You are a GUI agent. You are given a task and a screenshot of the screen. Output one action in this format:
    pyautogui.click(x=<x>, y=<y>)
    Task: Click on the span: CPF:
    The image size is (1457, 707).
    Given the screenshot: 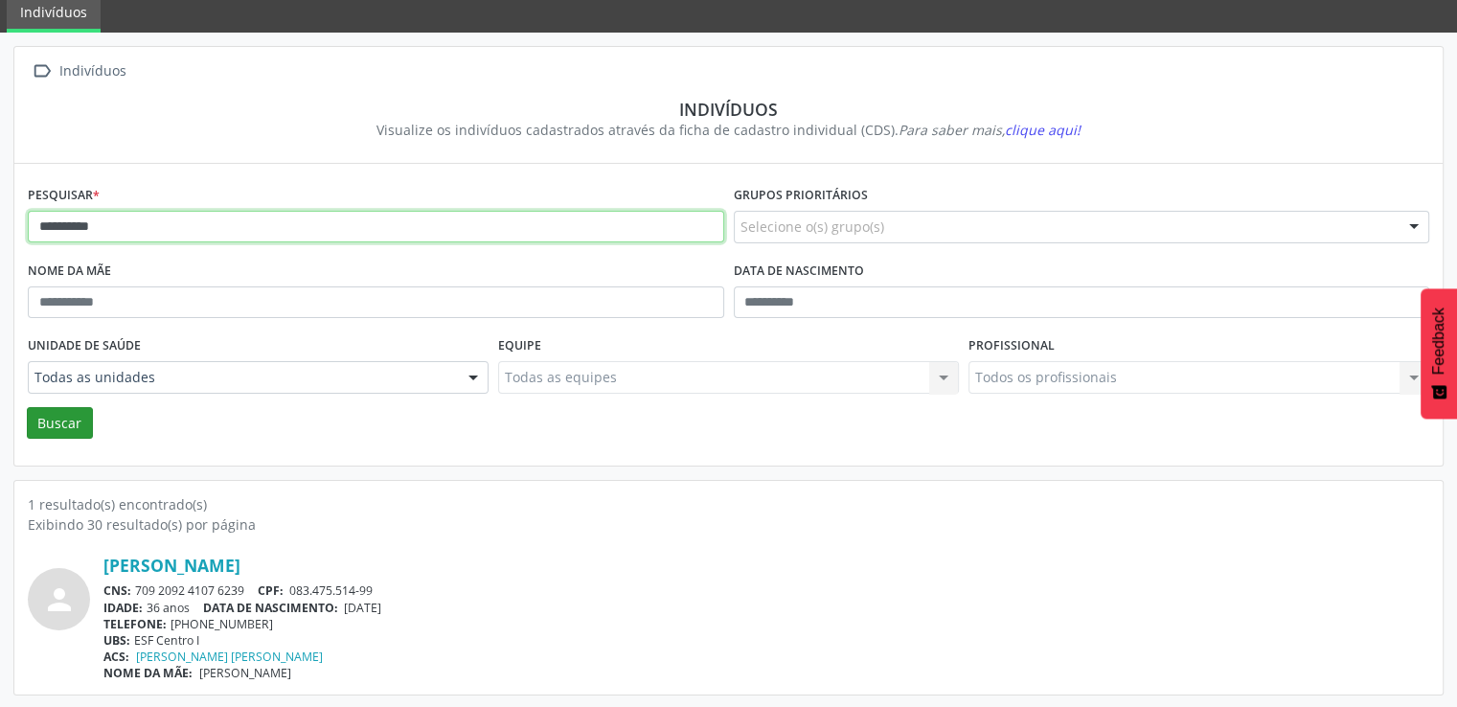 What is the action you would take?
    pyautogui.click(x=270, y=590)
    